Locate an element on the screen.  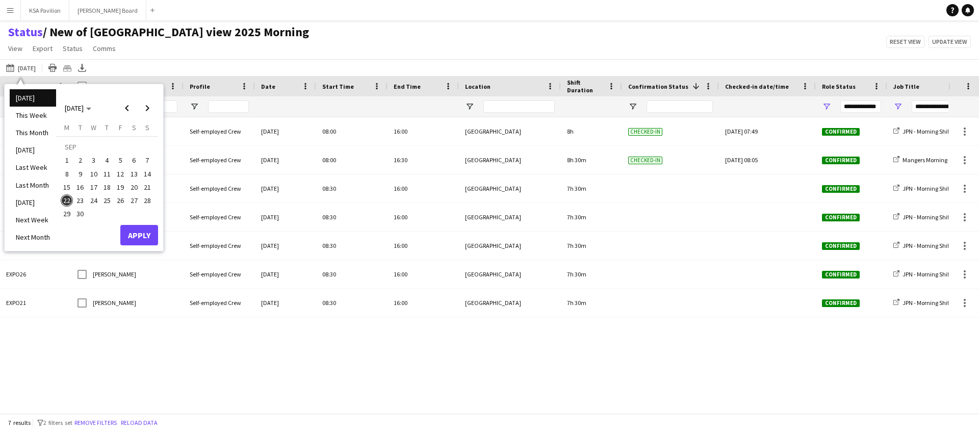
span: 10 is located at coordinates (94, 174).